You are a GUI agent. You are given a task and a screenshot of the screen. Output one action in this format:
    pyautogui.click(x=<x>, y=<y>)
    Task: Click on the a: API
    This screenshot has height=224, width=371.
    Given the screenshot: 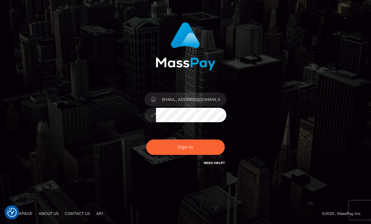 What is the action you would take?
    pyautogui.click(x=100, y=214)
    